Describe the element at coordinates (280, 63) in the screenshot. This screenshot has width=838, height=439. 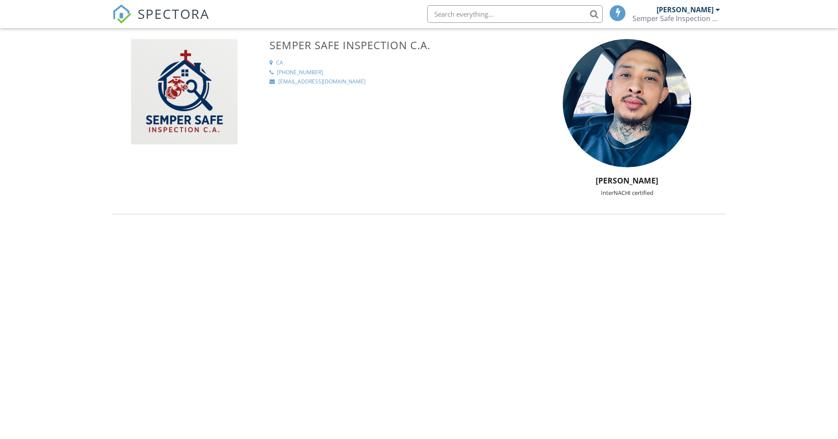
I see `div: CA` at that location.